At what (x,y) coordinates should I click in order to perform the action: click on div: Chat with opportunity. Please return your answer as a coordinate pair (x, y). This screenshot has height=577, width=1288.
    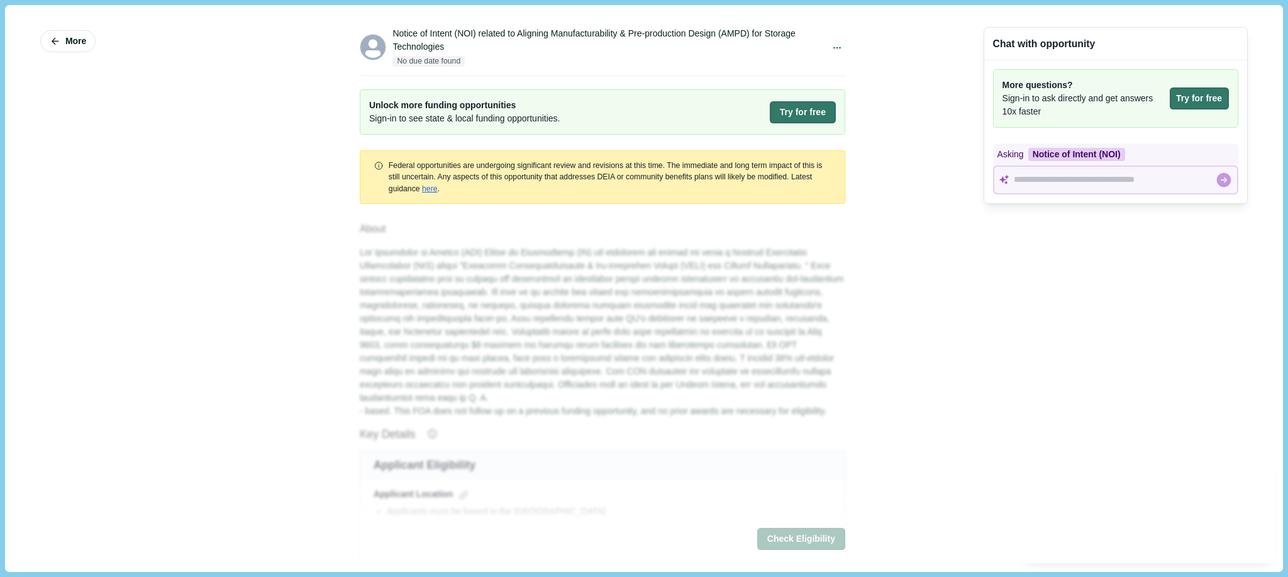
    Looking at the image, I should click on (1044, 43).